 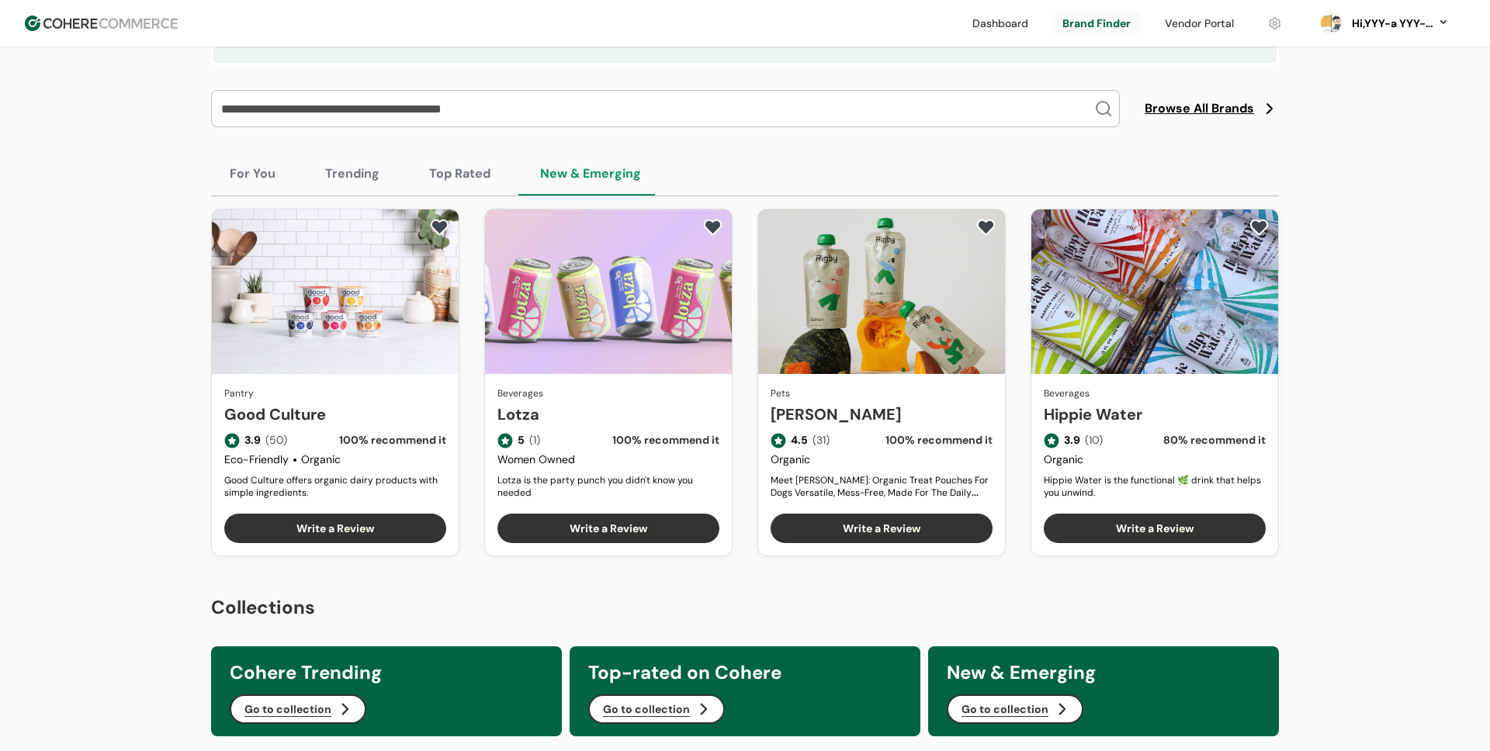 What do you see at coordinates (335, 415) in the screenshot?
I see `a: Good Culture` at bounding box center [335, 415].